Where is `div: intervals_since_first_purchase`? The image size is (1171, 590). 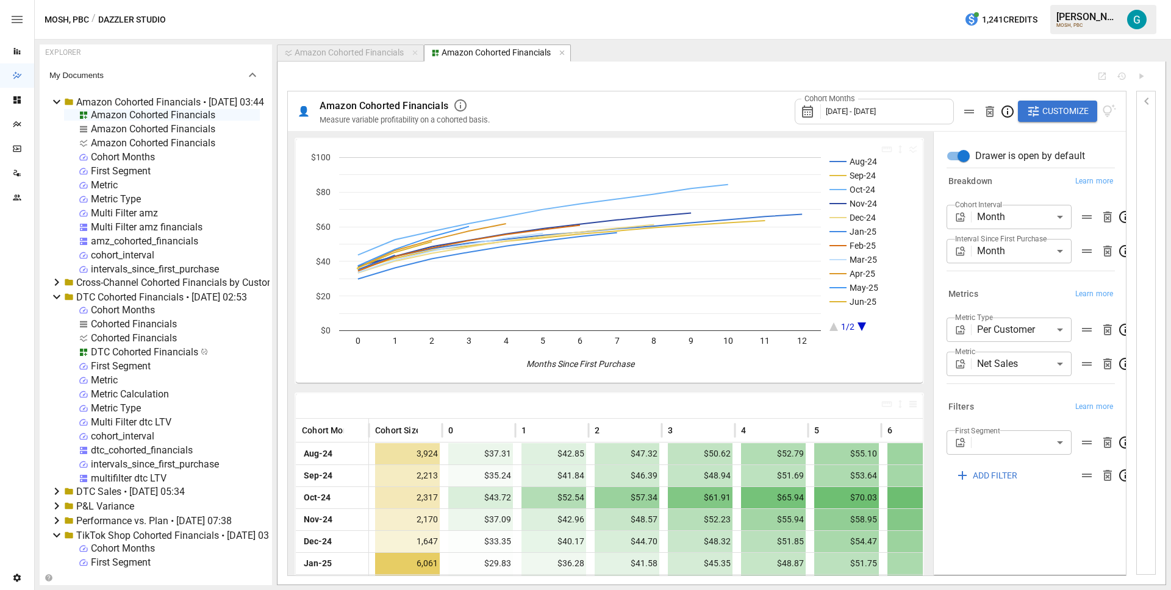
div: intervals_since_first_purchase is located at coordinates (155, 269).